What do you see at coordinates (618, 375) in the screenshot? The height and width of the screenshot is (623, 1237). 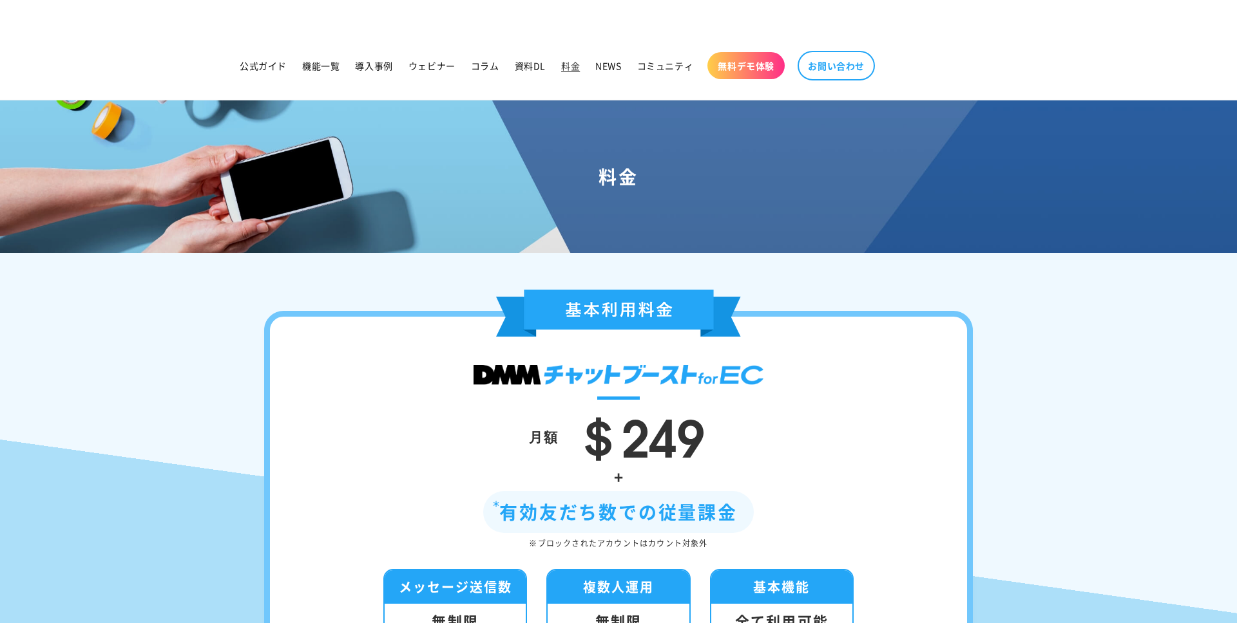 I see `img: DMMチャットブースト` at bounding box center [618, 375].